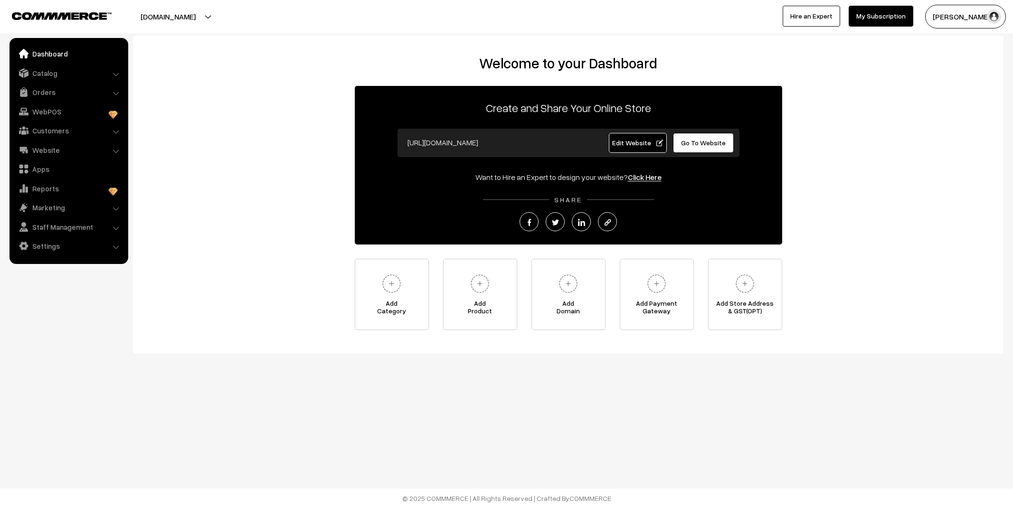  Describe the element at coordinates (569, 177) in the screenshot. I see `div: Want to Hire an Expert to design your website?` at that location.